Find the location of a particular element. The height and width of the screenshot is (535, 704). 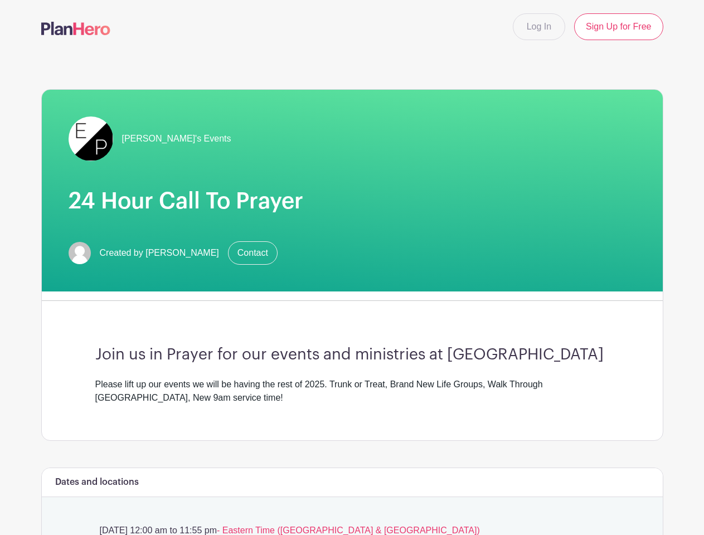

img: default-ce2991bfa6775e67f084385cd625a349d9dcbb7a52a09fb2fda1e96e2d18dcdb.png is located at coordinates (80, 253).